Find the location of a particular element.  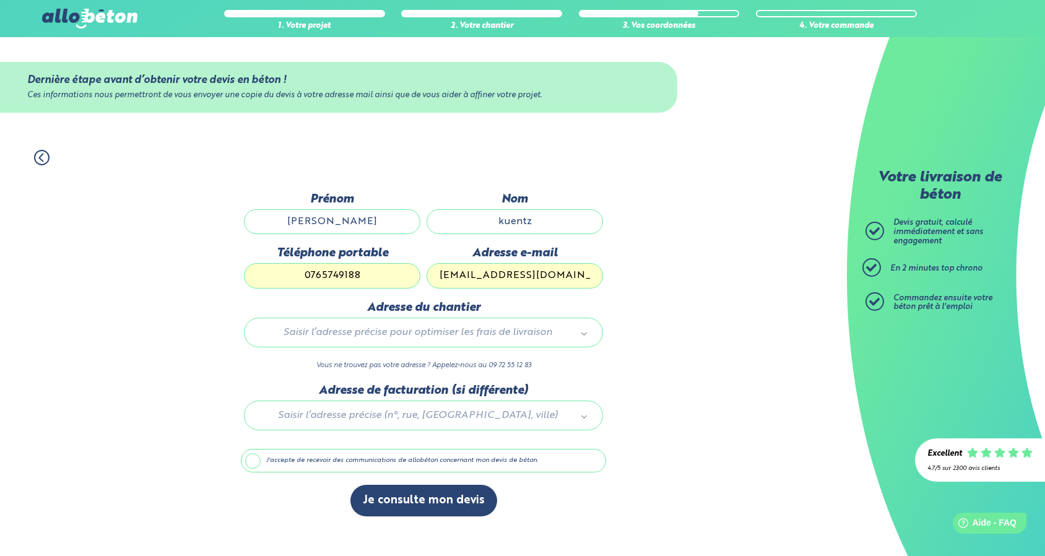

img: allobéton is located at coordinates (90, 19).